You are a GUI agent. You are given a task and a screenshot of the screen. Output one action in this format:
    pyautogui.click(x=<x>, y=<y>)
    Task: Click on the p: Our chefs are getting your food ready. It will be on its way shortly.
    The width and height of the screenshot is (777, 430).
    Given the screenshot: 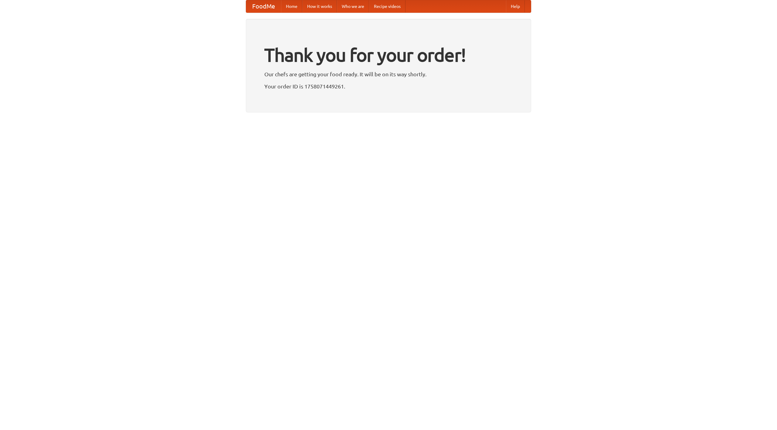 What is the action you would take?
    pyautogui.click(x=389, y=74)
    